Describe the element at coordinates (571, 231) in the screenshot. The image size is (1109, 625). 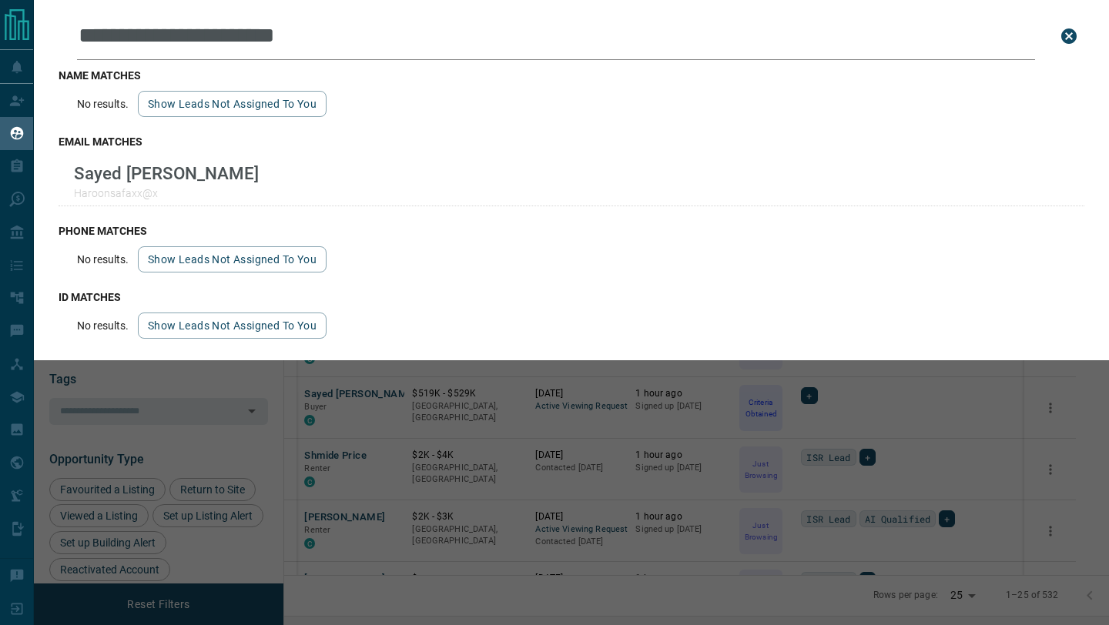
I see `h3: phone matches` at that location.